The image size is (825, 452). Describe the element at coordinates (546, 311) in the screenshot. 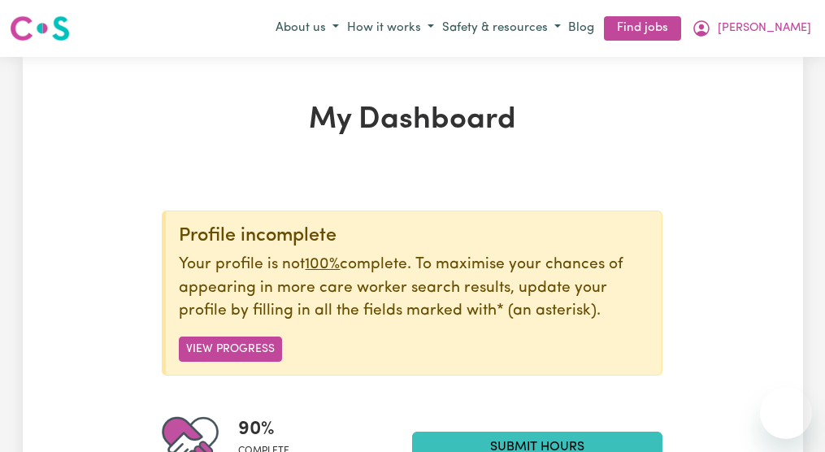

I see `span: an asterisk` at that location.